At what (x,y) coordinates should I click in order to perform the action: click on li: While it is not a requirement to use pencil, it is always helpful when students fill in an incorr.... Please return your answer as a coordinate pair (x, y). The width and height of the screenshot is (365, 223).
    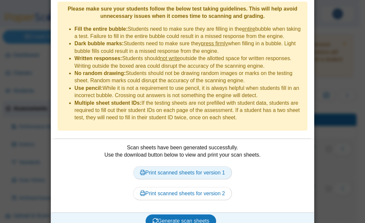
    Looking at the image, I should click on (189, 92).